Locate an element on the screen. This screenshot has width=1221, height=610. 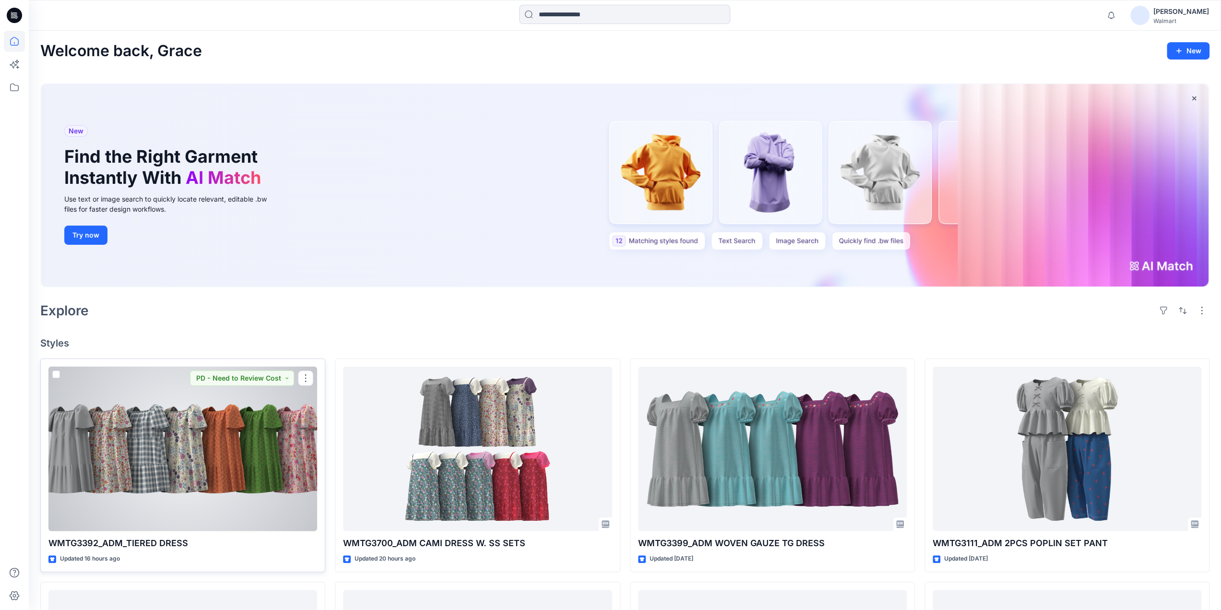
a: WMTG3111_ADM 2PCS POPLIN SET PANT is located at coordinates (1067, 449).